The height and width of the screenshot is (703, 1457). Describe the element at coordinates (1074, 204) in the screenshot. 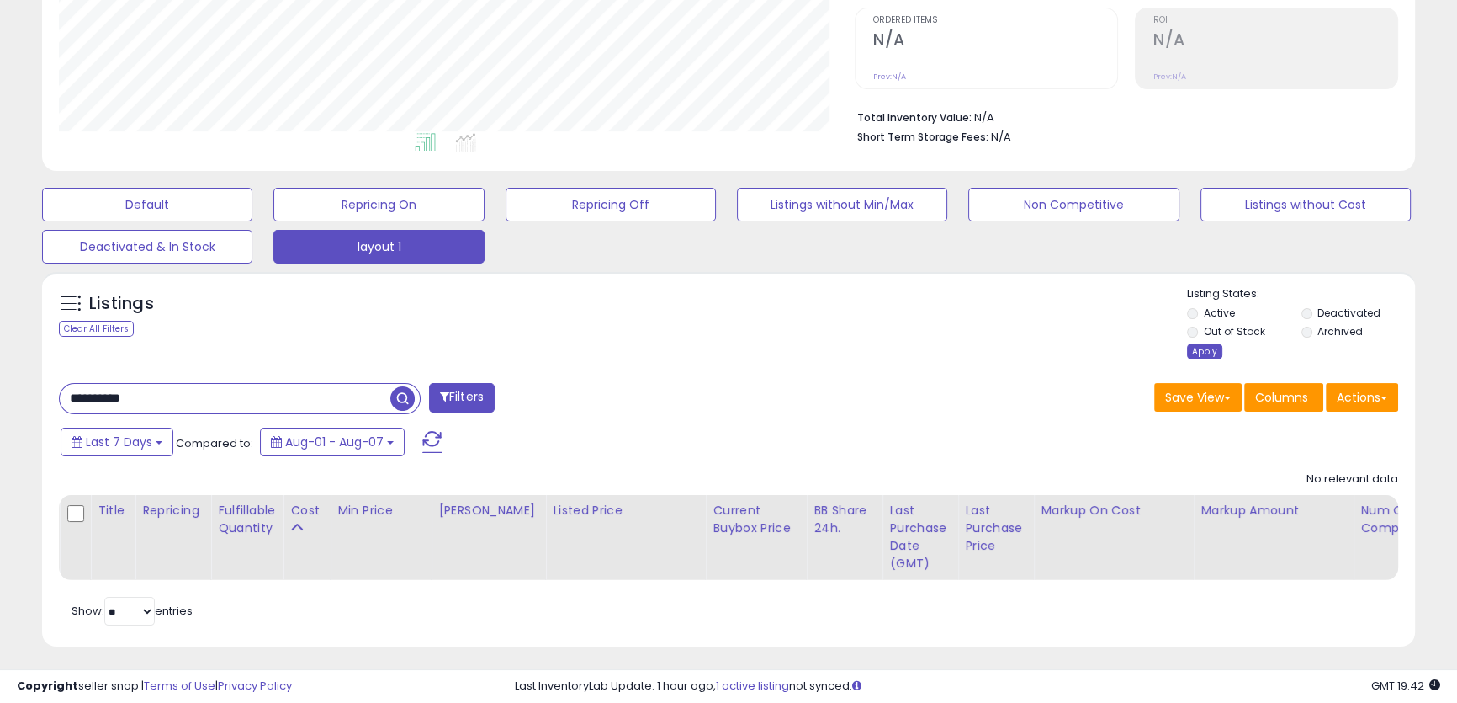

I see `button: Non Competitive` at that location.